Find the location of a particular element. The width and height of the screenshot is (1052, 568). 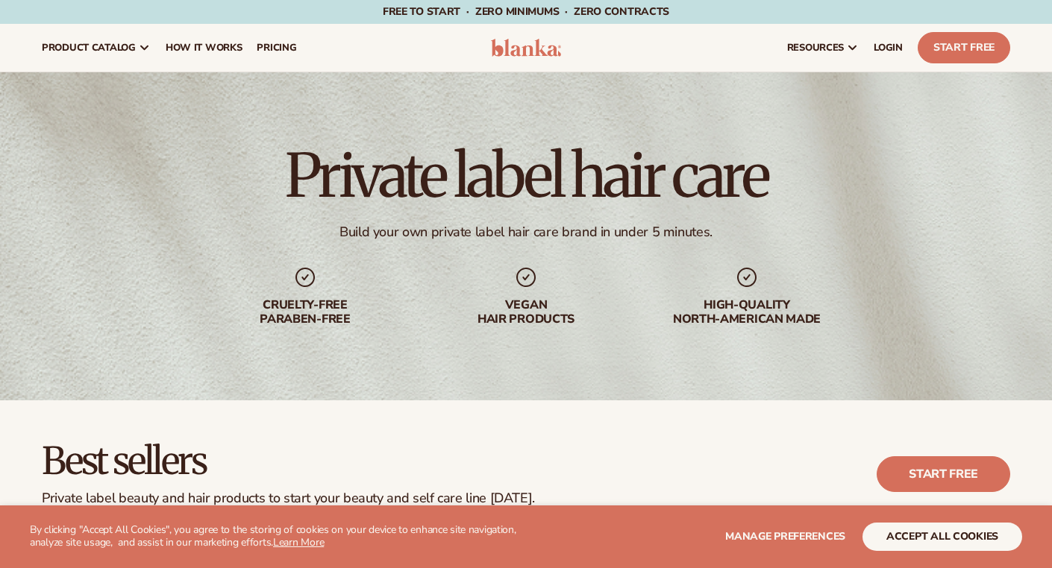

h2: Best sellers is located at coordinates (288, 462).